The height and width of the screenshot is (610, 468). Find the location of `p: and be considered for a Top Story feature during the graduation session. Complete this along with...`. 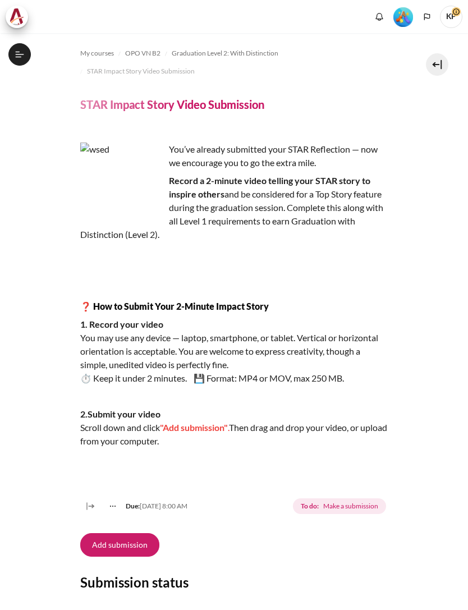

p: and be considered for a Top Story feature during the graduation session. Complete this along with... is located at coordinates (234, 208).